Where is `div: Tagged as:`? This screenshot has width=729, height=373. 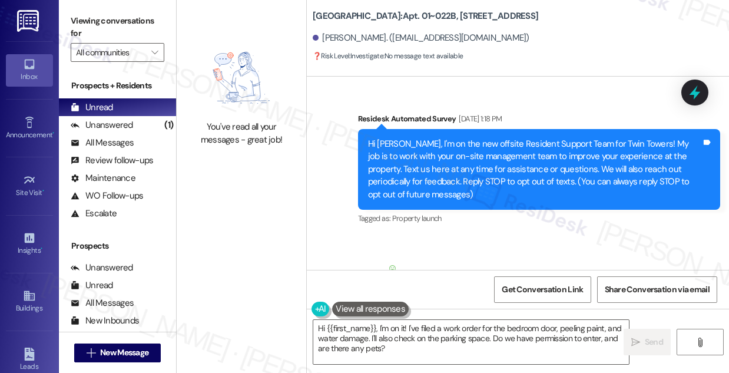 div: Tagged as: is located at coordinates (538, 218).